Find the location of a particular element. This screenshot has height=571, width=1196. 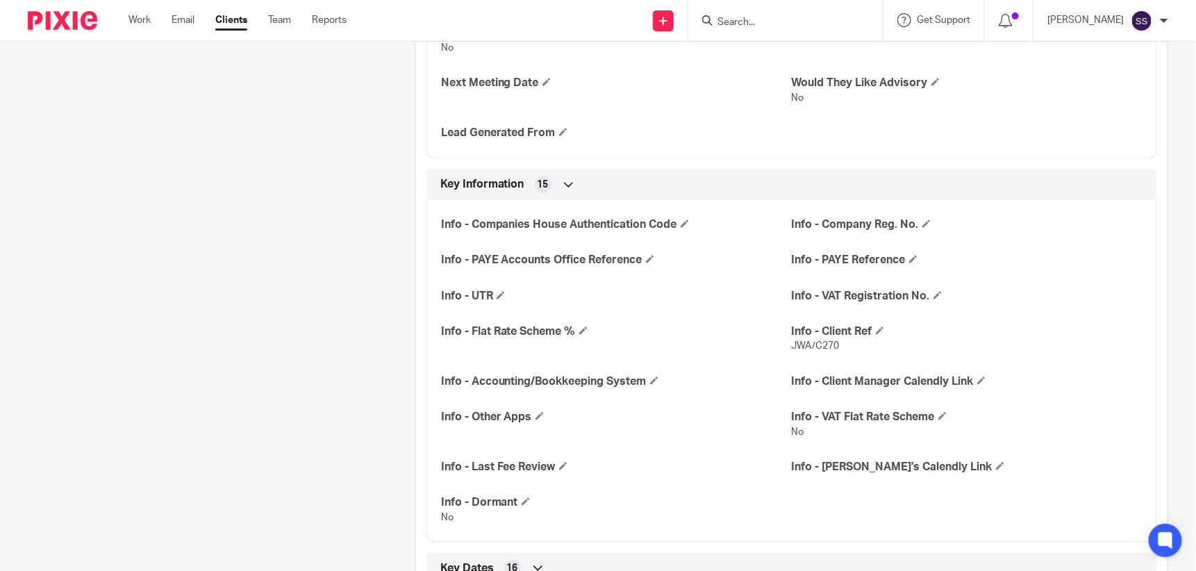

h4: Would They Like Advisory is located at coordinates (967, 83).